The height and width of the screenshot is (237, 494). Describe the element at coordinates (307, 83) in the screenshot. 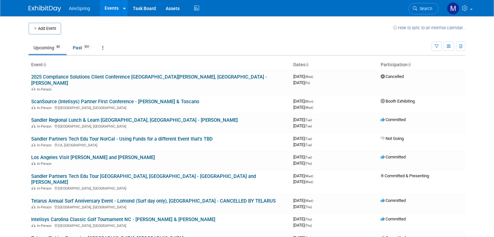

I see `span: (Fri)` at that location.